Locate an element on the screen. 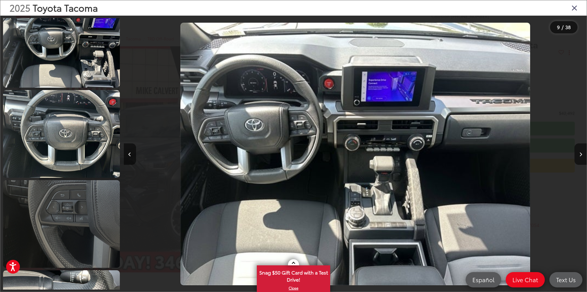 This screenshot has width=587, height=292. span: Español is located at coordinates (484, 279).